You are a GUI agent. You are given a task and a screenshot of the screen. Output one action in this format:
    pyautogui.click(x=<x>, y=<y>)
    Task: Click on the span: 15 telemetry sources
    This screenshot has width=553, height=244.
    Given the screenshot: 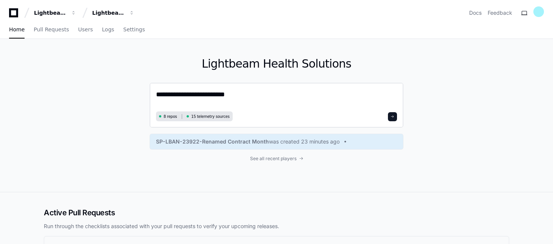 What is the action you would take?
    pyautogui.click(x=210, y=116)
    